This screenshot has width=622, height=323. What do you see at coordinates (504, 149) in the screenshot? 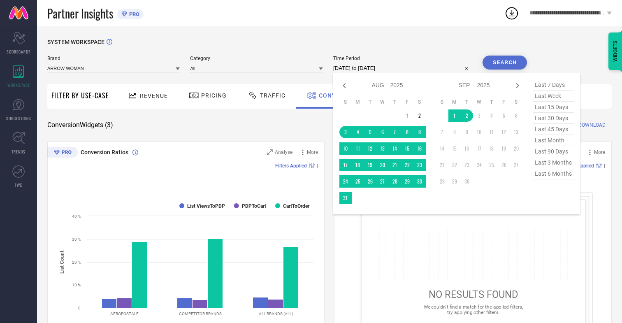
I see `td: Fri Sep 19 2025` at bounding box center [504, 149].